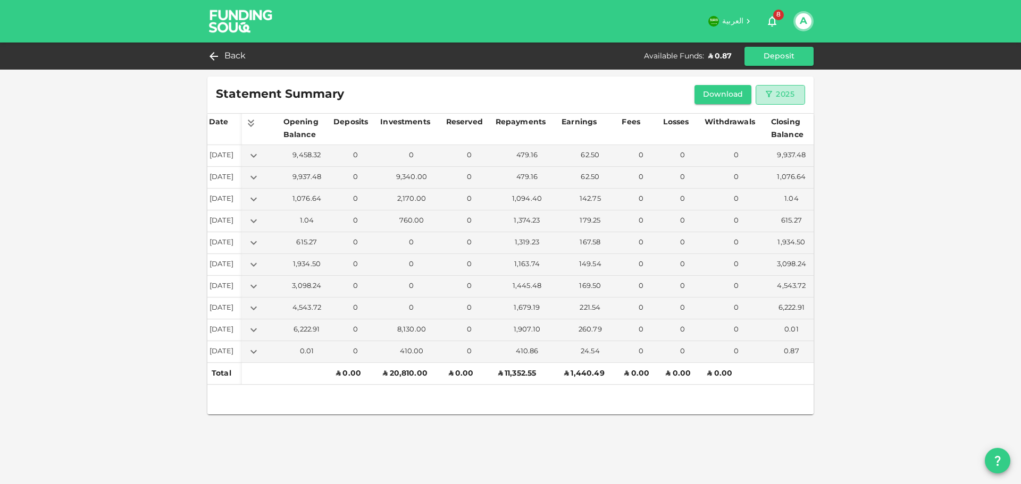 The image size is (1021, 484). Describe the element at coordinates (791, 156) in the screenshot. I see `div: 9,937.48` at that location.